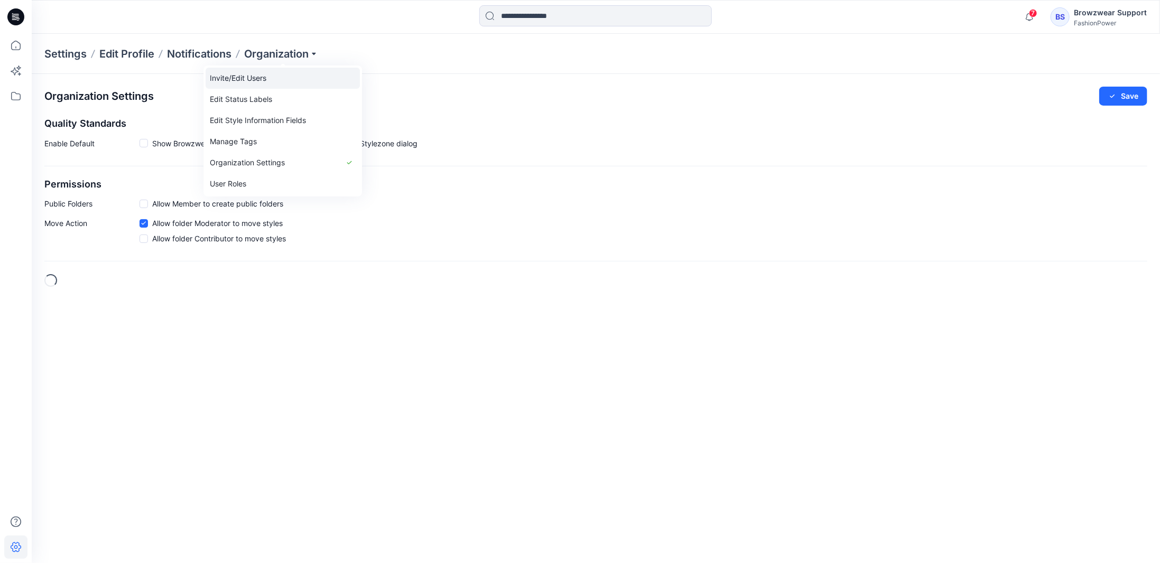 This screenshot has width=1160, height=563. What do you see at coordinates (283, 142) in the screenshot?
I see `a: Manage Tags` at bounding box center [283, 142].